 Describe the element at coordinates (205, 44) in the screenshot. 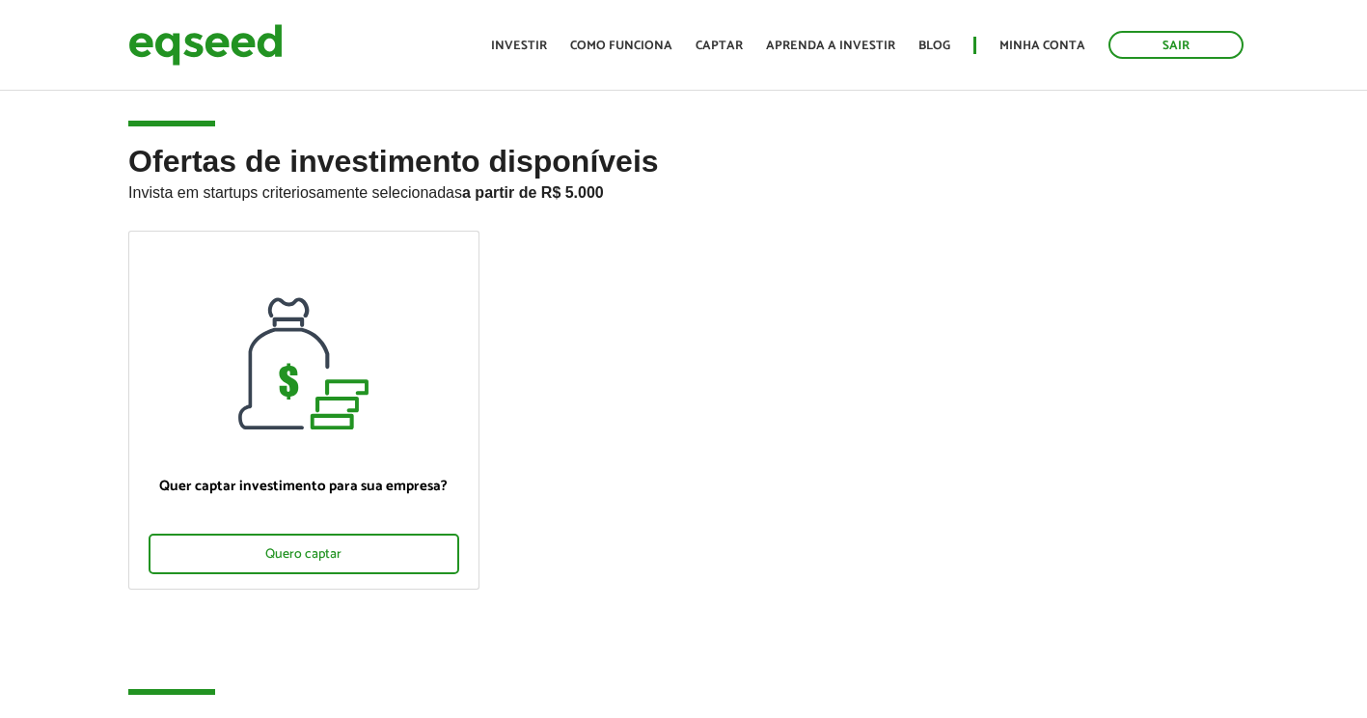

I see `img: EqSeed` at that location.